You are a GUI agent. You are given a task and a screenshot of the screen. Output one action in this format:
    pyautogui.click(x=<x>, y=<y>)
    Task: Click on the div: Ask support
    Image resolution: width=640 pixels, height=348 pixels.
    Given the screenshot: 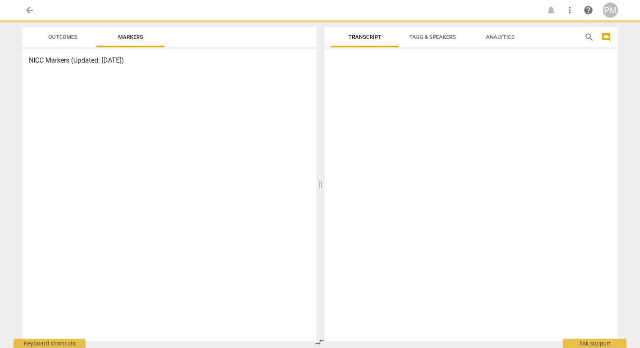 What is the action you would take?
    pyautogui.click(x=595, y=344)
    